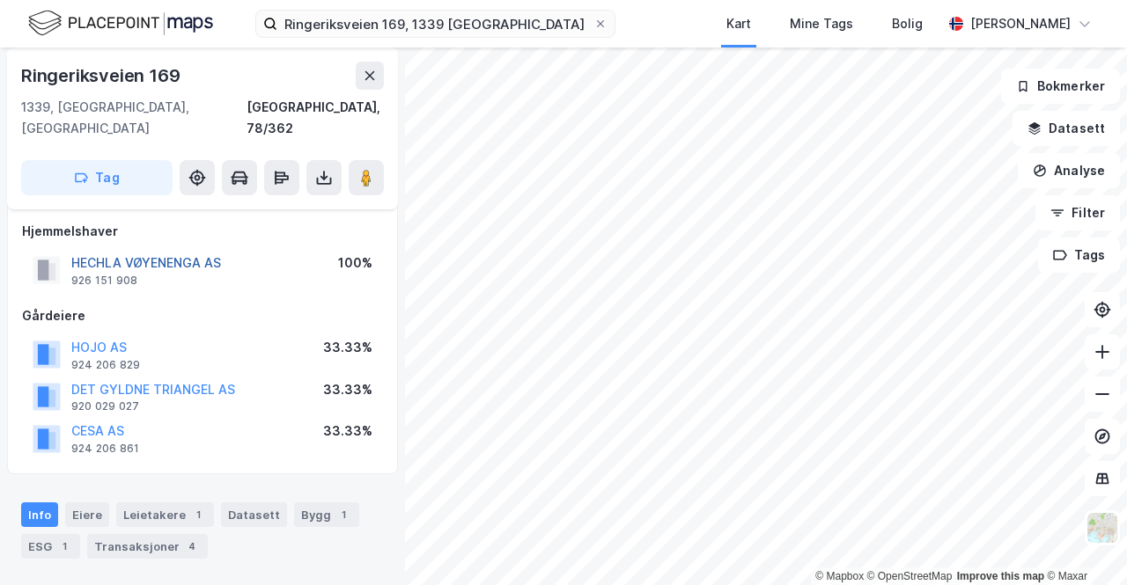  I want to click on div: Datasett, so click(253, 515).